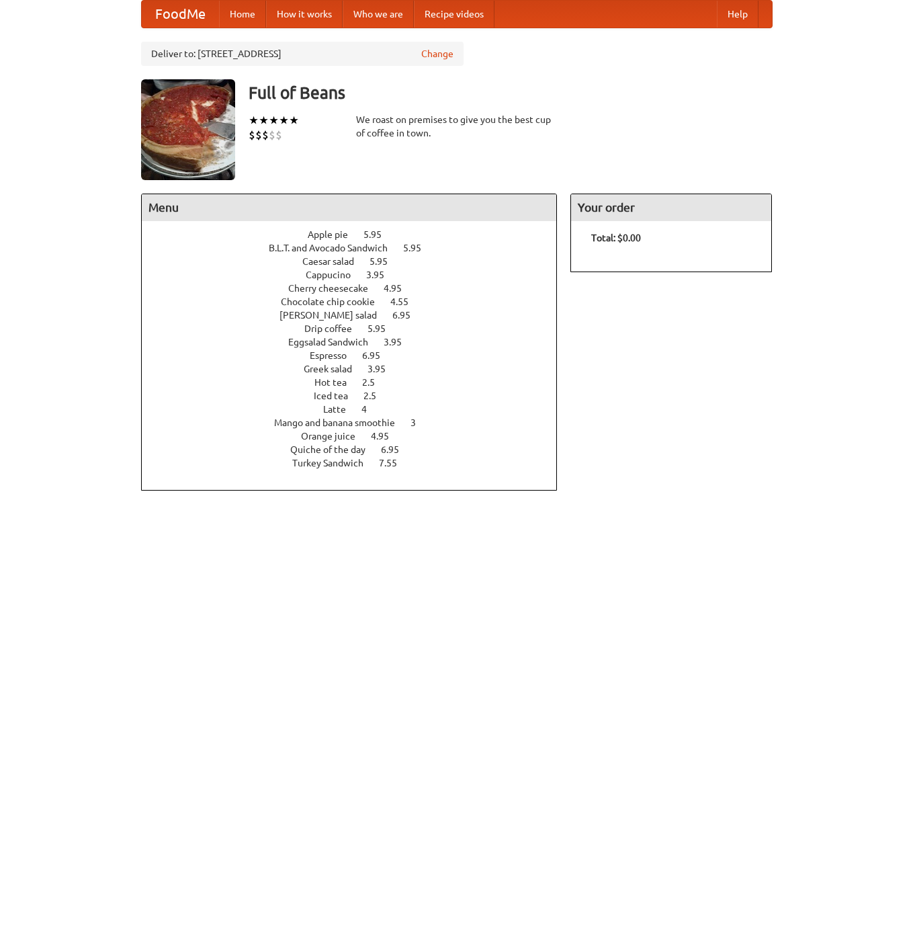 The image size is (913, 951). Describe the element at coordinates (335, 275) in the screenshot. I see `span: Cappucino` at that location.